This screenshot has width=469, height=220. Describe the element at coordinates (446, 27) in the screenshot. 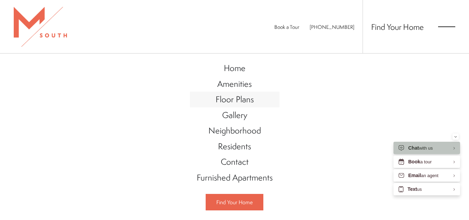

I see `button: Open Menu` at that location.